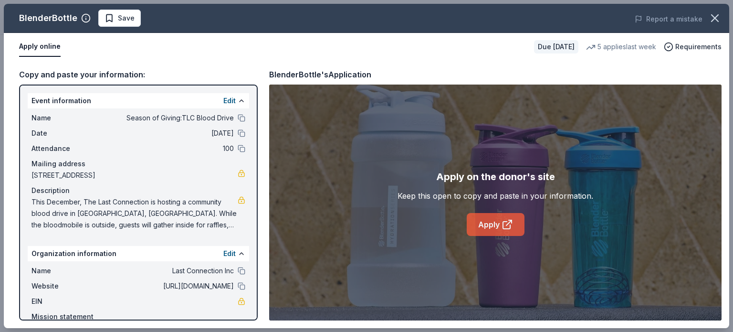  I want to click on div: 5 applies last week, so click(621, 47).